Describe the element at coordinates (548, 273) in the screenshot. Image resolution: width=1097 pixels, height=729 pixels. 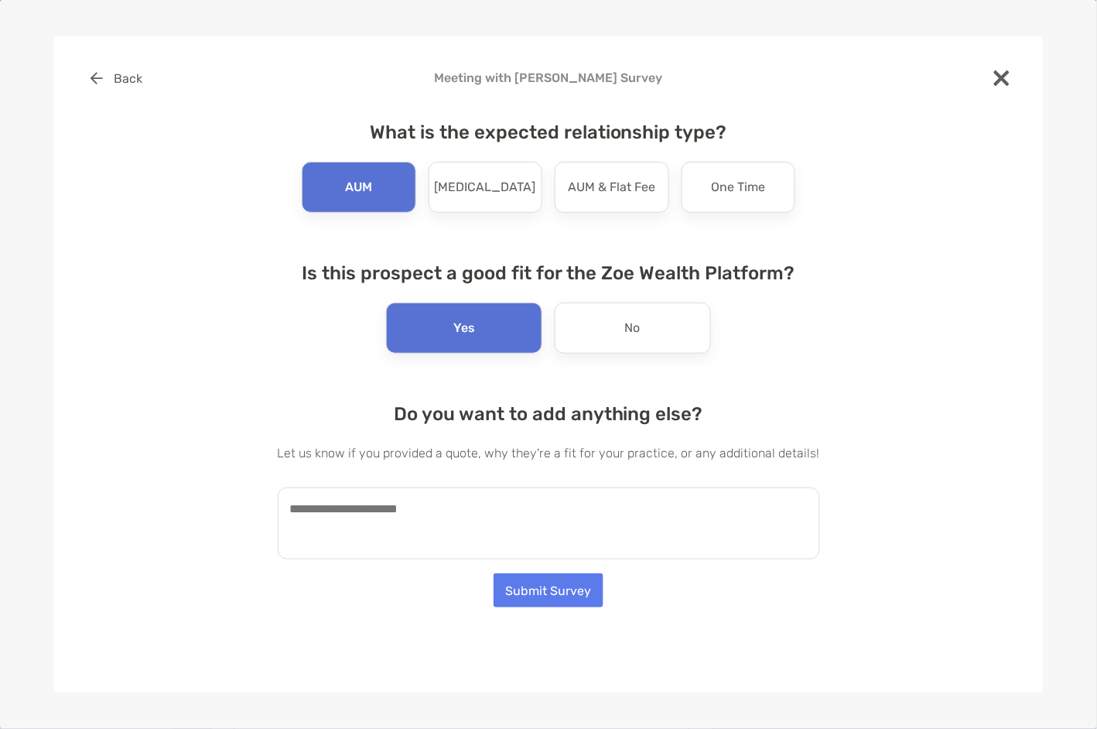
I see `h4: Is this prospect a good fit for the Zoe Wealth Platform?` at that location.